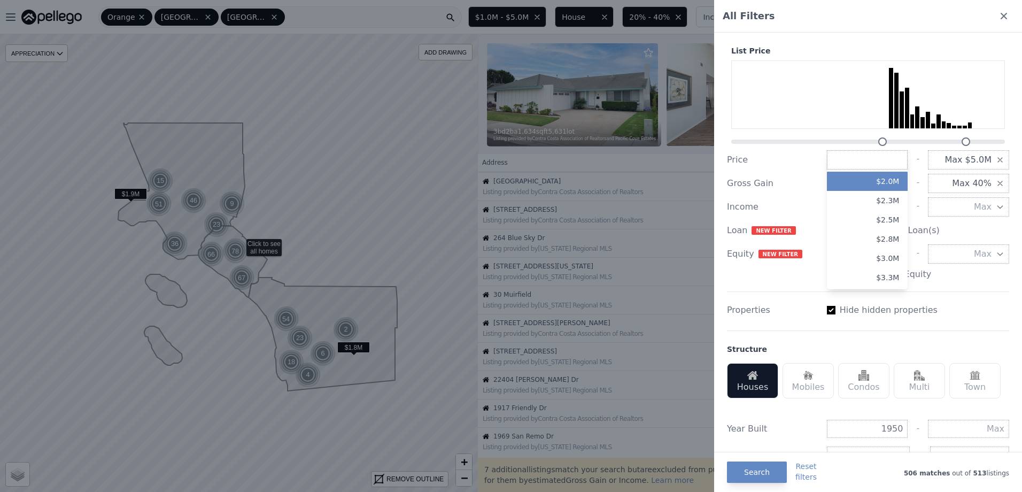  Describe the element at coordinates (868, 429) in the screenshot. I see `input: Min` at that location.